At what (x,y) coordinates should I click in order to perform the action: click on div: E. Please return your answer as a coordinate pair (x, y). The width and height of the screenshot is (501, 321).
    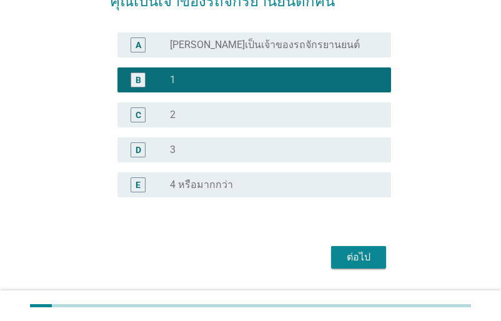
    Looking at the image, I should click on (138, 184).